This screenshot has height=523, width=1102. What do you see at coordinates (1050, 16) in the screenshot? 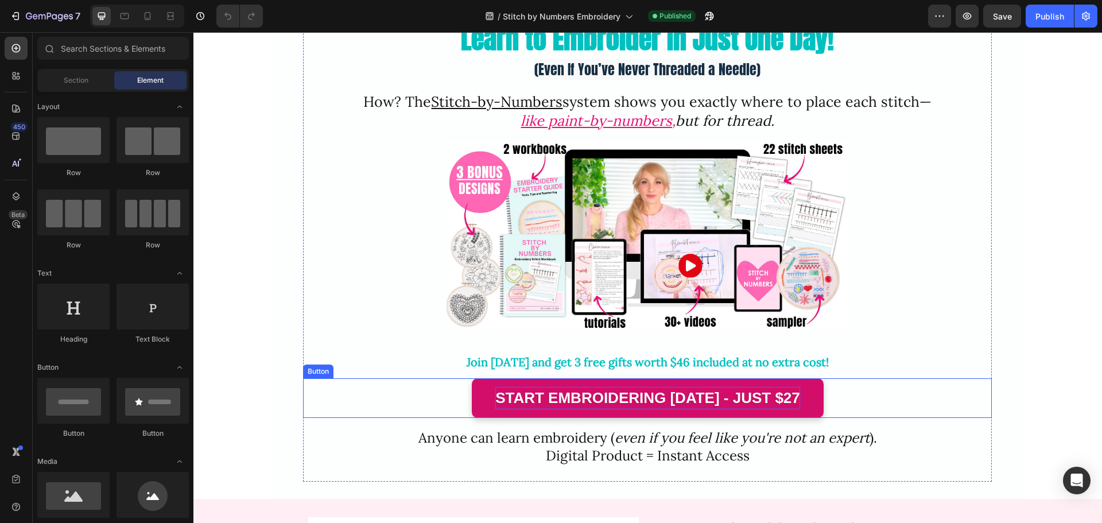
I see `button: Publish` at bounding box center [1050, 16].